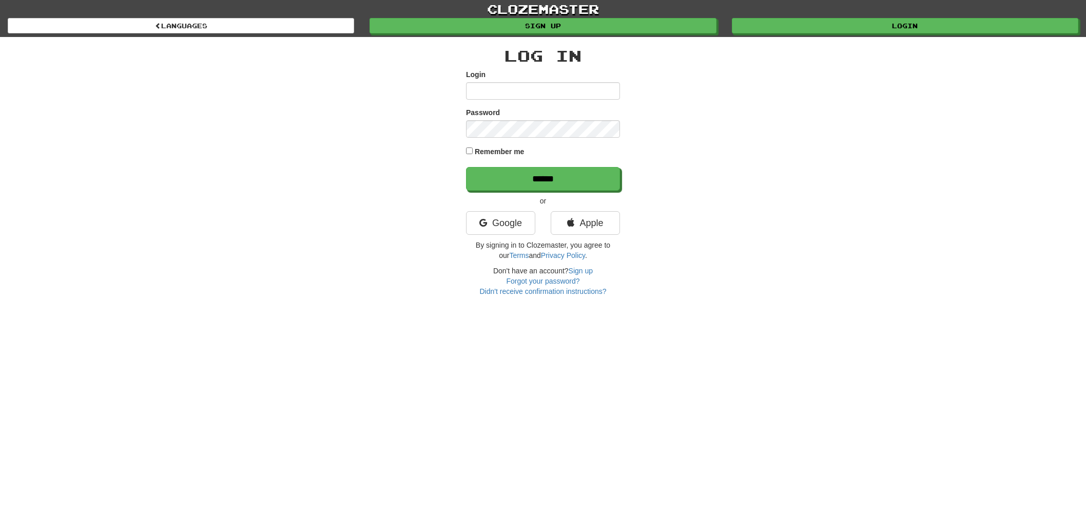  What do you see at coordinates (543, 281) in the screenshot?
I see `a: Forgot your password?` at bounding box center [543, 281].